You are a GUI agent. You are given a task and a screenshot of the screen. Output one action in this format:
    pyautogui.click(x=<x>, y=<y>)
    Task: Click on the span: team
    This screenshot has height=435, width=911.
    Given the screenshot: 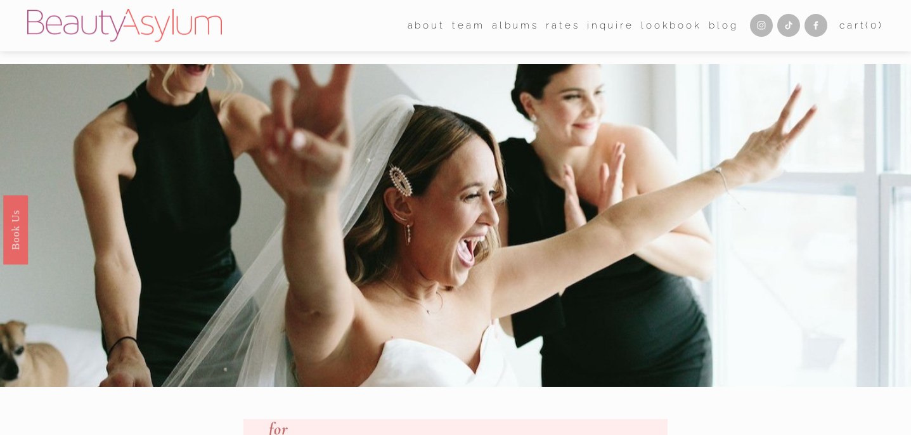 What is the action you would take?
    pyautogui.click(x=468, y=26)
    